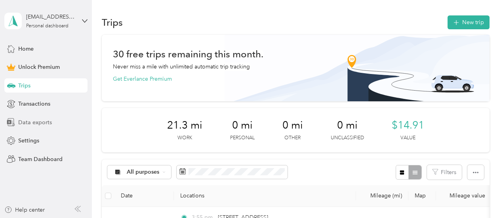  Describe the element at coordinates (292, 138) in the screenshot. I see `p: Other` at that location.